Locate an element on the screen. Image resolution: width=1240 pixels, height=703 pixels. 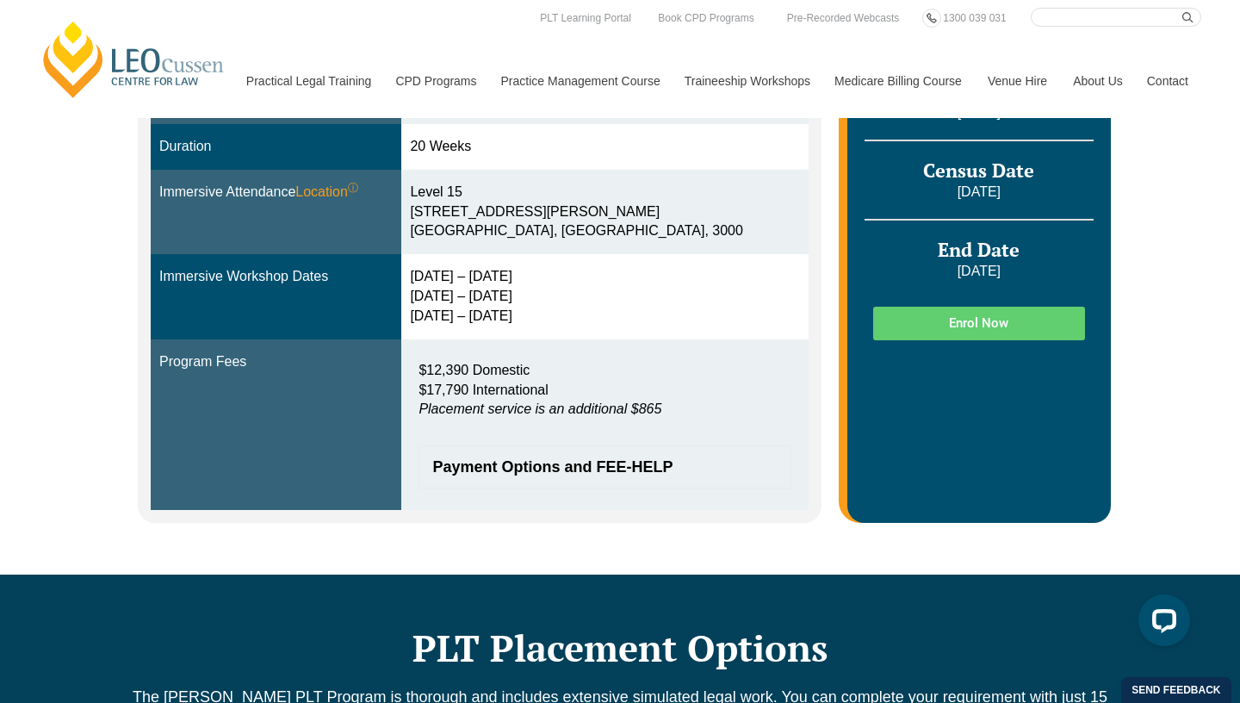
span: $12,390 Domestic is located at coordinates (474, 369).